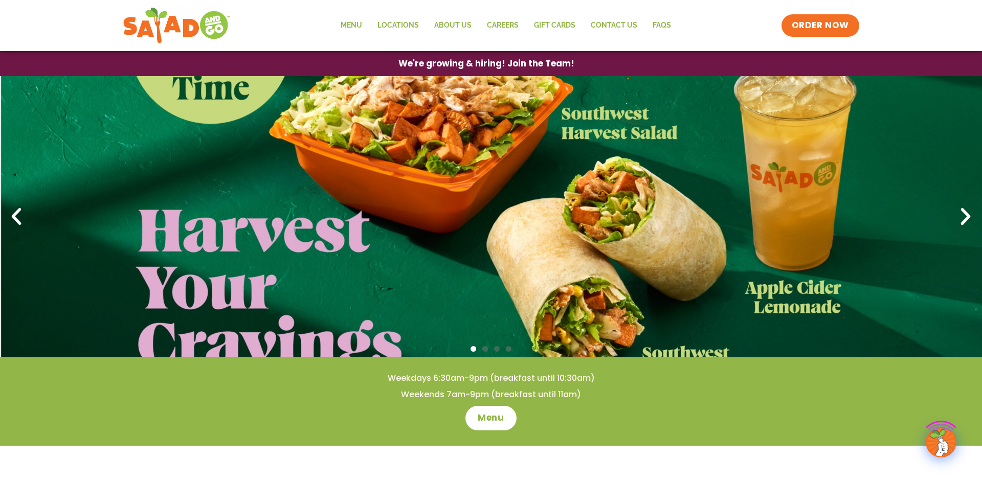 The width and height of the screenshot is (982, 483). Describe the element at coordinates (176, 26) in the screenshot. I see `img: new-SAG-logo-768×292` at that location.